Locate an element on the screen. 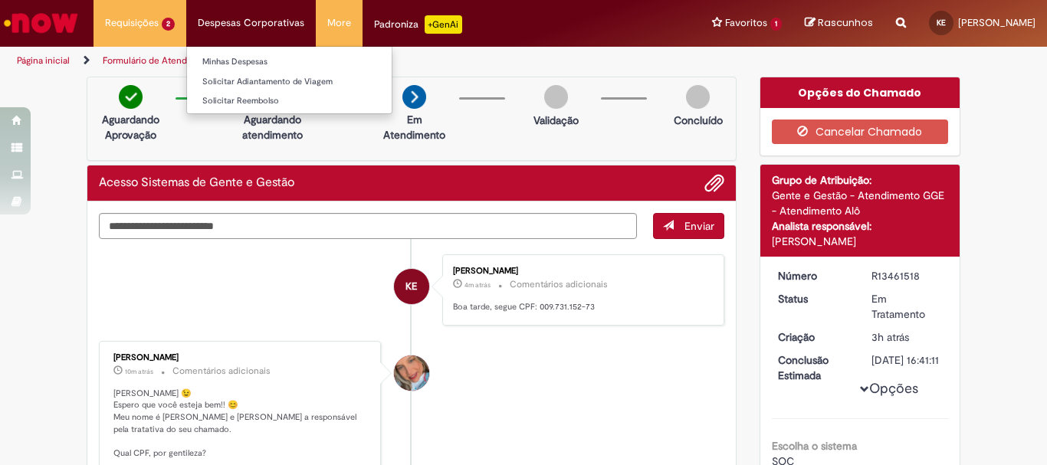  img: arrow-next.png is located at coordinates (414, 97).